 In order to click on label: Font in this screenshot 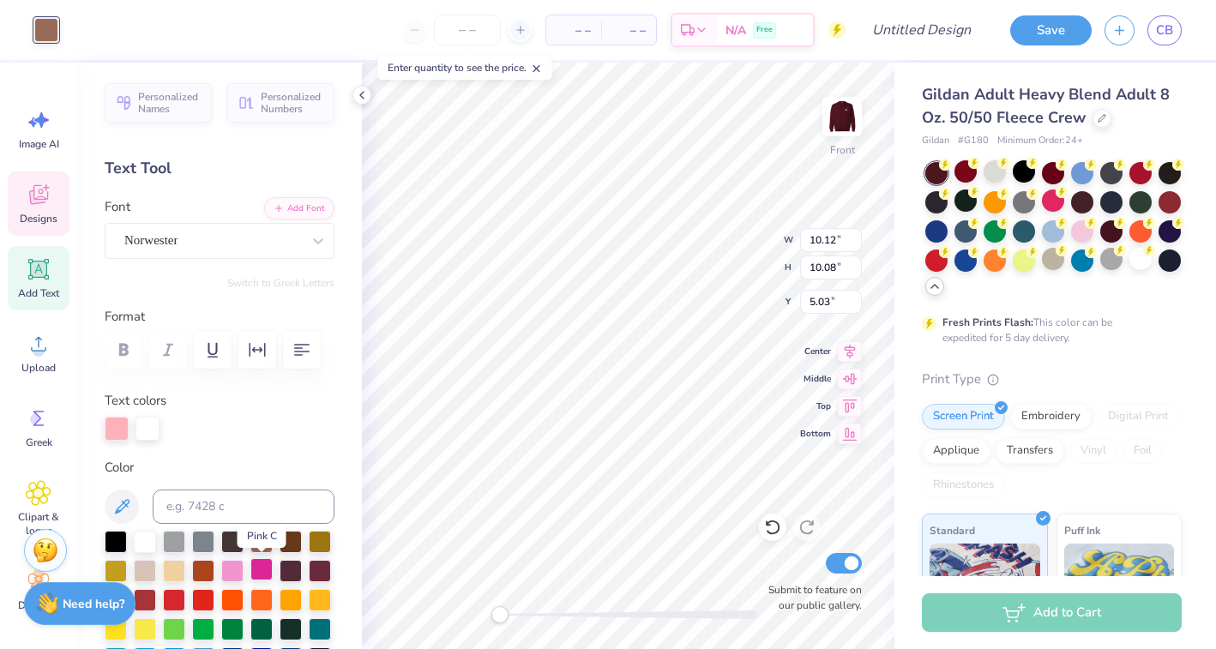, I will do `click(117, 207)`.